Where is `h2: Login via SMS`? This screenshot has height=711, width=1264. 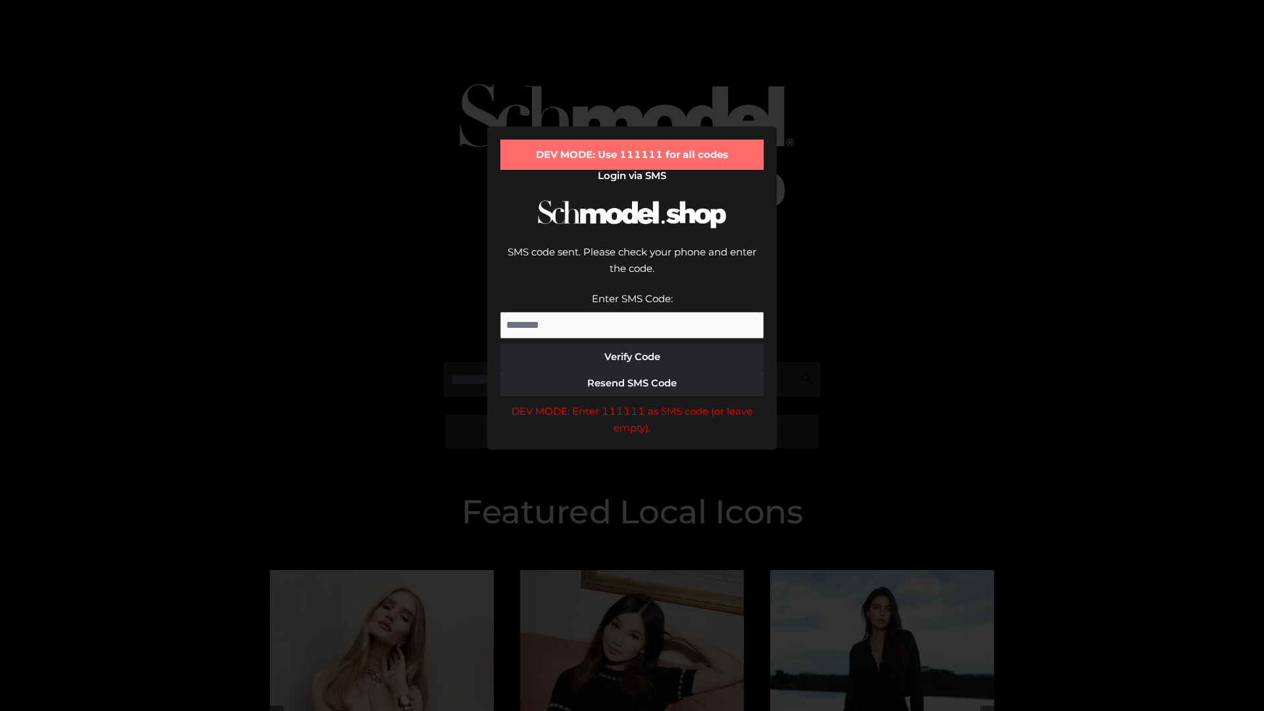 h2: Login via SMS is located at coordinates (632, 176).